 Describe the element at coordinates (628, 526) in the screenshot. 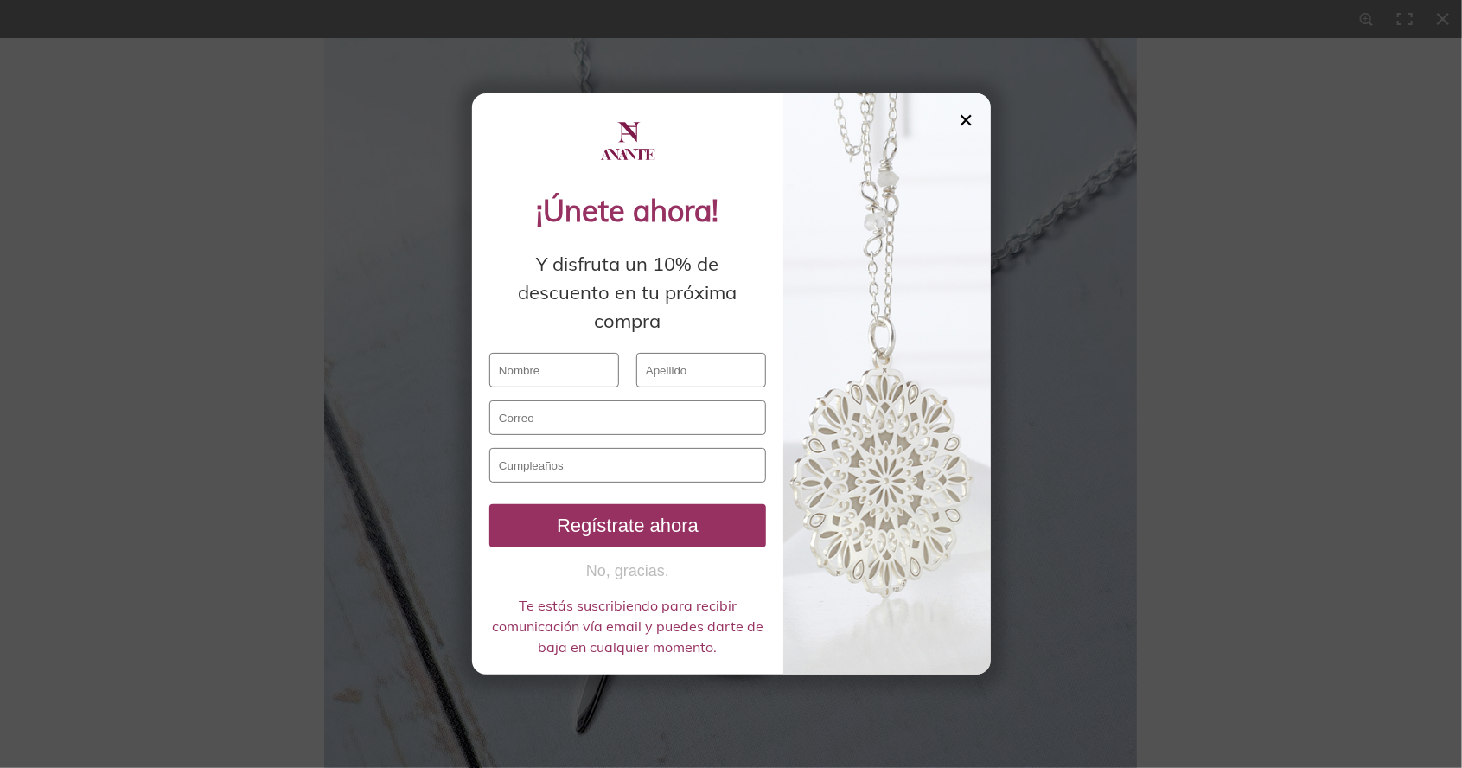

I see `div: Regístrate ahora` at that location.